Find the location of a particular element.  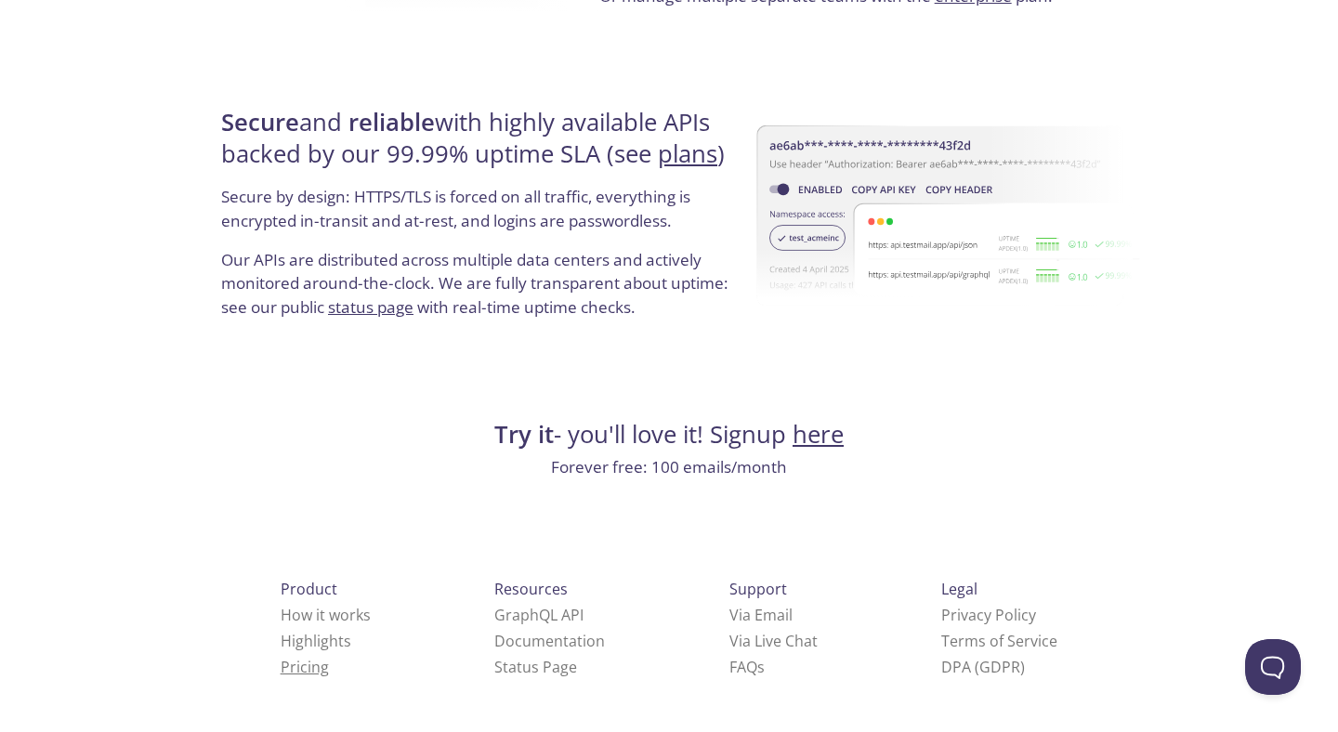

h4: and with highly available APIs backed by our 99.99% uptime SLA (see ) is located at coordinates (480, 146).